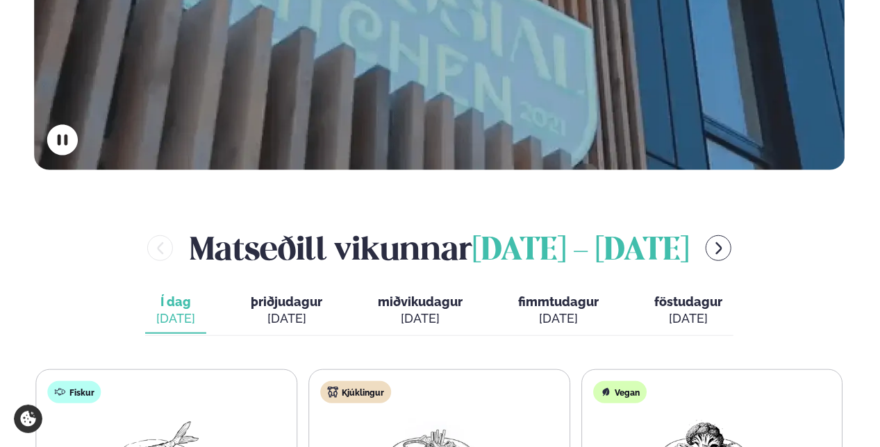 The height and width of the screenshot is (447, 880). I want to click on h2: Matseðill vikunnar, so click(439, 248).